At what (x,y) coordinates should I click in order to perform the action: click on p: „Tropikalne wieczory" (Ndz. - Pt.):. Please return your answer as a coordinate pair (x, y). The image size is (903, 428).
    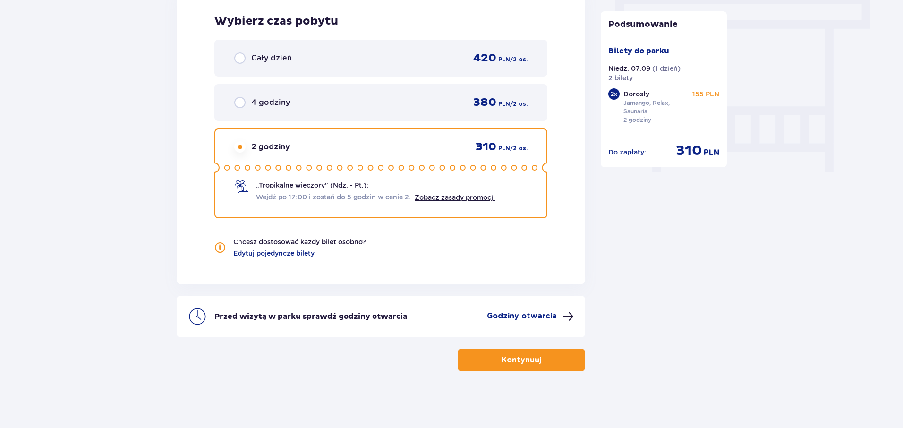
    Looking at the image, I should click on (312, 185).